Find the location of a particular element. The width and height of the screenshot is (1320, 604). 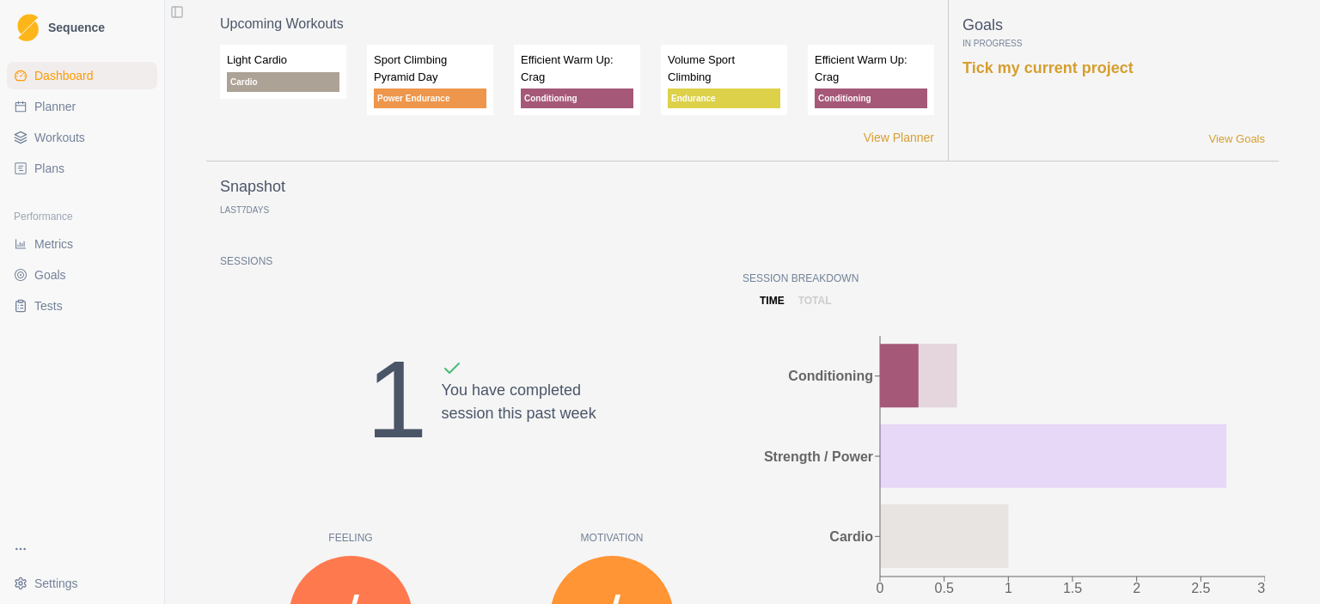

span: 7 is located at coordinates (244, 210).